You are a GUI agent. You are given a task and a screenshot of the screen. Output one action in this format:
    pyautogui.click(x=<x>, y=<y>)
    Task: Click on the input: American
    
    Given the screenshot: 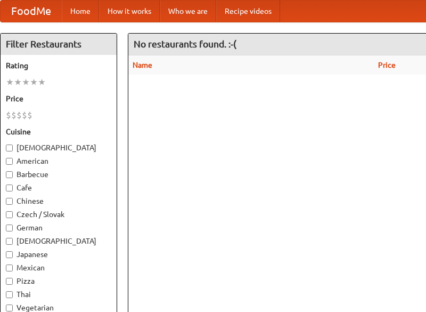 What is the action you would take?
    pyautogui.click(x=9, y=161)
    